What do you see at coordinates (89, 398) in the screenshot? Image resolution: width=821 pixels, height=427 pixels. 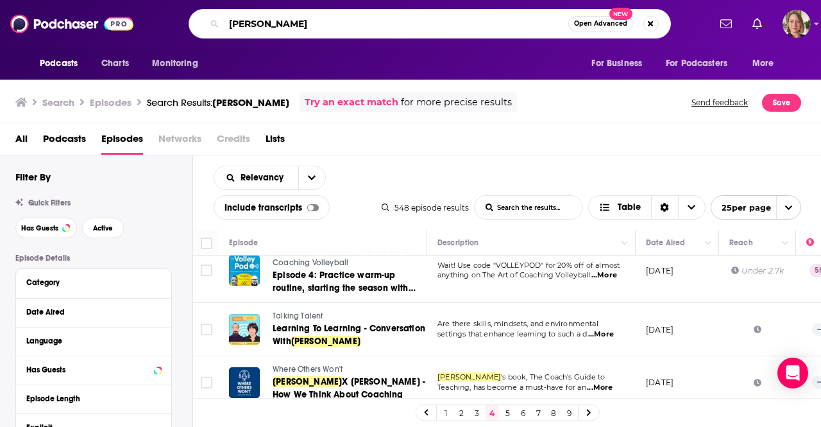 I see `div: Episode Length` at bounding box center [89, 398].